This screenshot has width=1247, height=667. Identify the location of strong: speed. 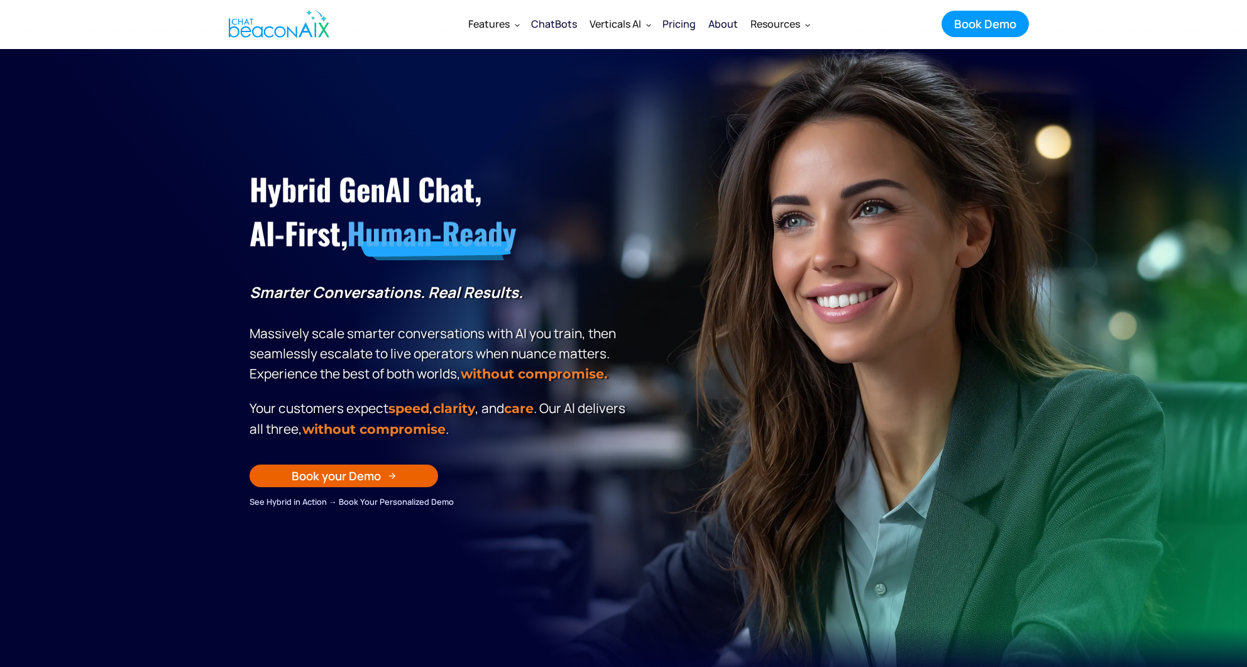
(408, 408).